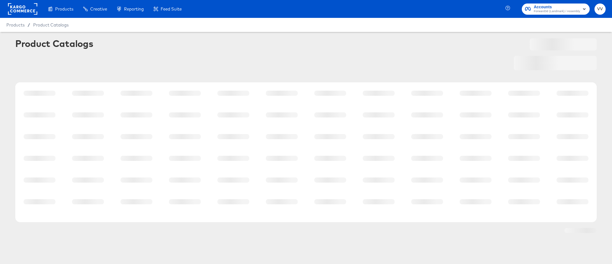 Image resolution: width=612 pixels, height=264 pixels. Describe the element at coordinates (171, 9) in the screenshot. I see `span: Feed Suite` at that location.